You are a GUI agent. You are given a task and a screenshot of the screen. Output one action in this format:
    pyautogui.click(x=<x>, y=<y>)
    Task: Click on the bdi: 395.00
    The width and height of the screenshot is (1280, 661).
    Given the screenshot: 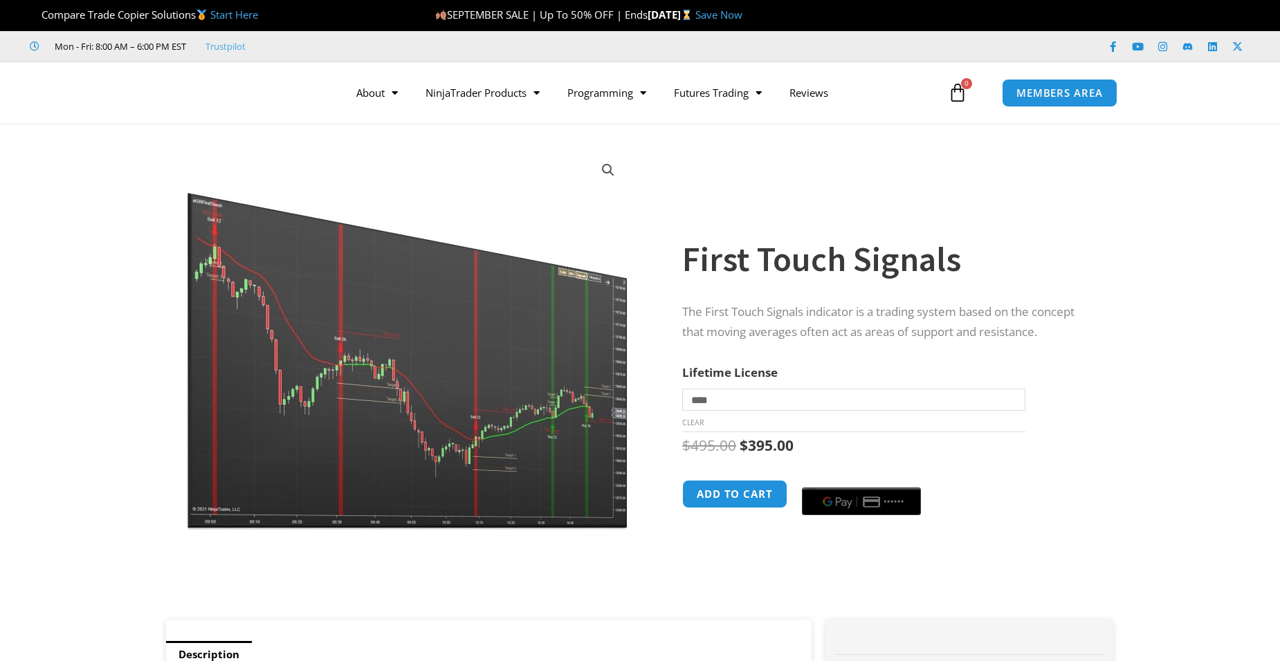 What is the action you would take?
    pyautogui.click(x=767, y=446)
    